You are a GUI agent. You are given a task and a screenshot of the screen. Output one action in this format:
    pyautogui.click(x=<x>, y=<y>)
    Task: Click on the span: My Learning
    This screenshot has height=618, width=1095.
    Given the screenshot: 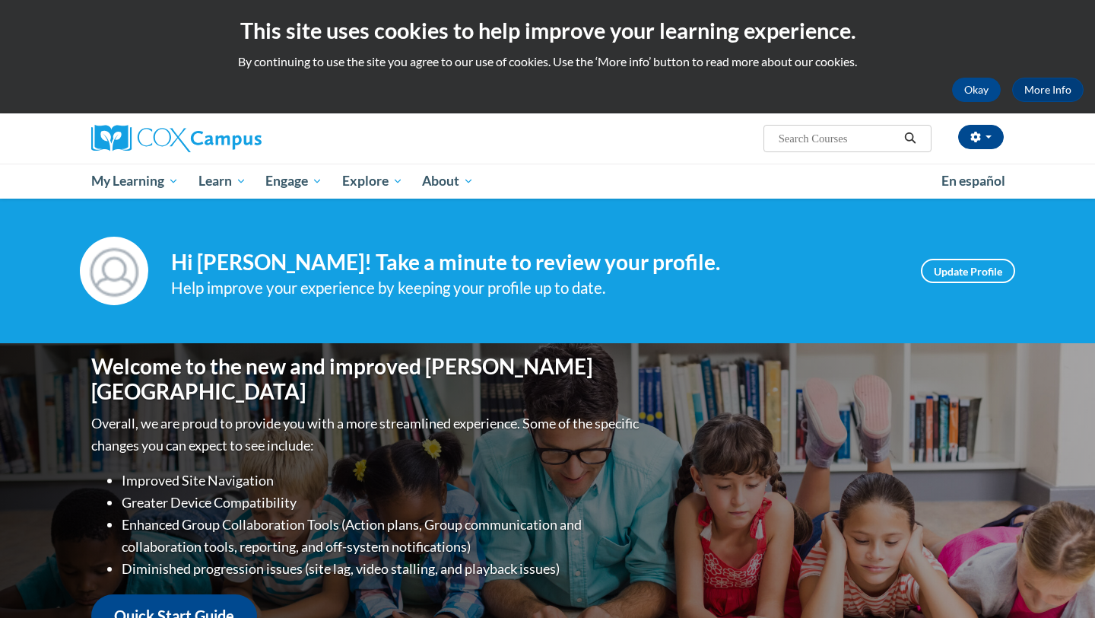 What is the action you would take?
    pyautogui.click(x=135, y=181)
    